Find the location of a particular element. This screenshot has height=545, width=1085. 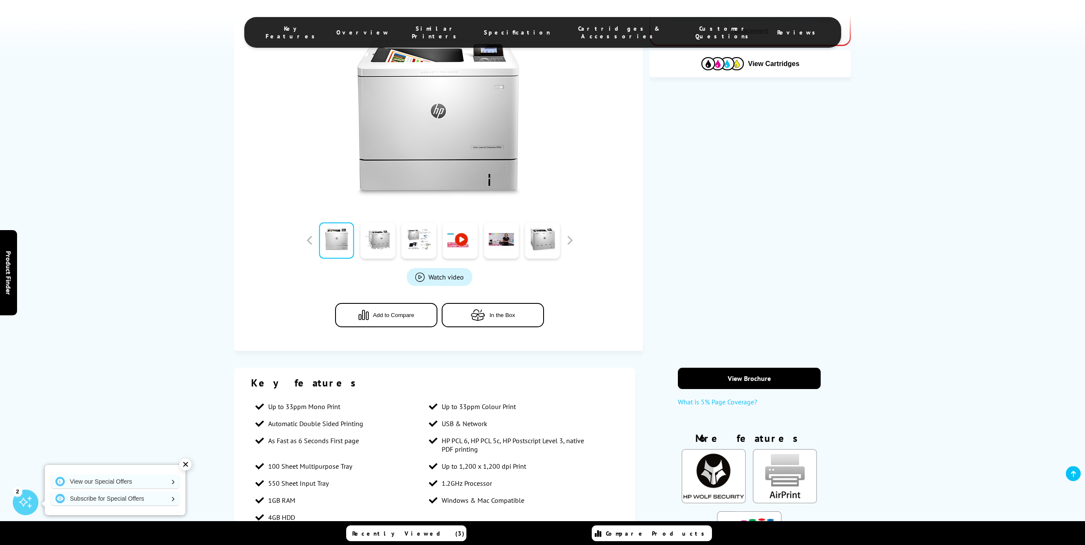

a: Product_All_Videos is located at coordinates (440, 277).